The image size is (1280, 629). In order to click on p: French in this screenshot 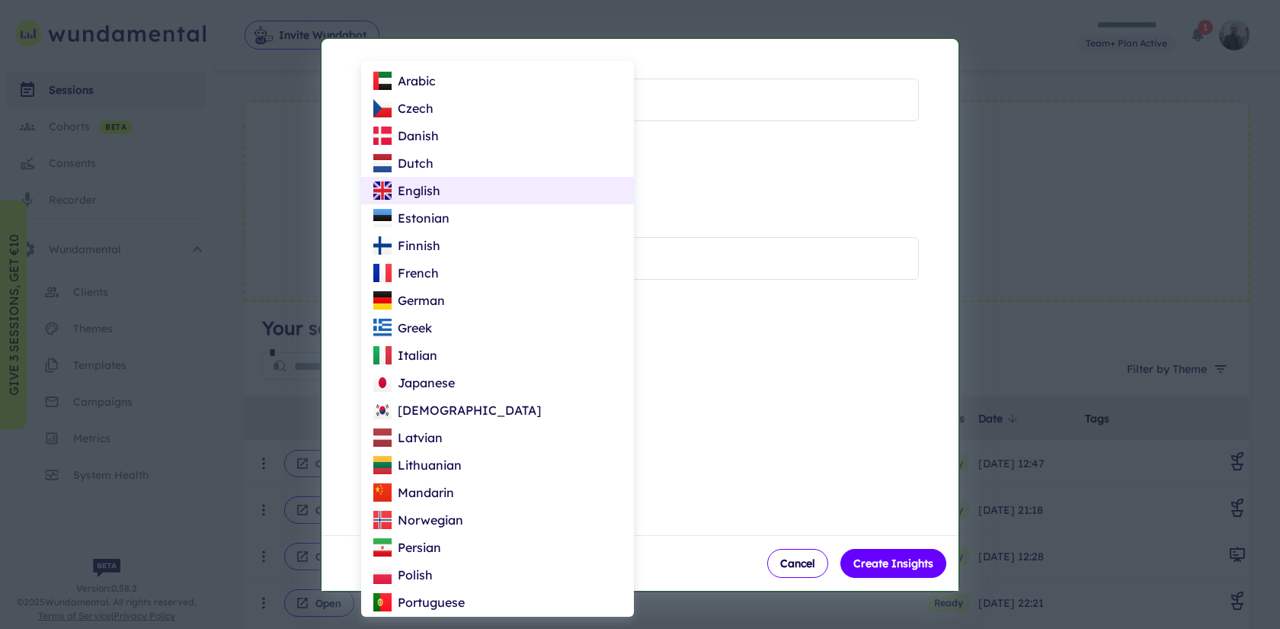, I will do `click(418, 273)`.